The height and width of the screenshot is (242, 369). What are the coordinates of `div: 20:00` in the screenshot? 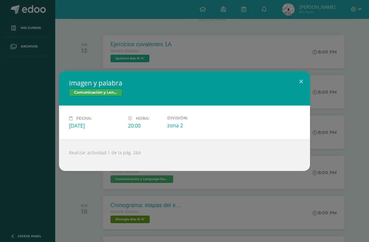 It's located at (145, 126).